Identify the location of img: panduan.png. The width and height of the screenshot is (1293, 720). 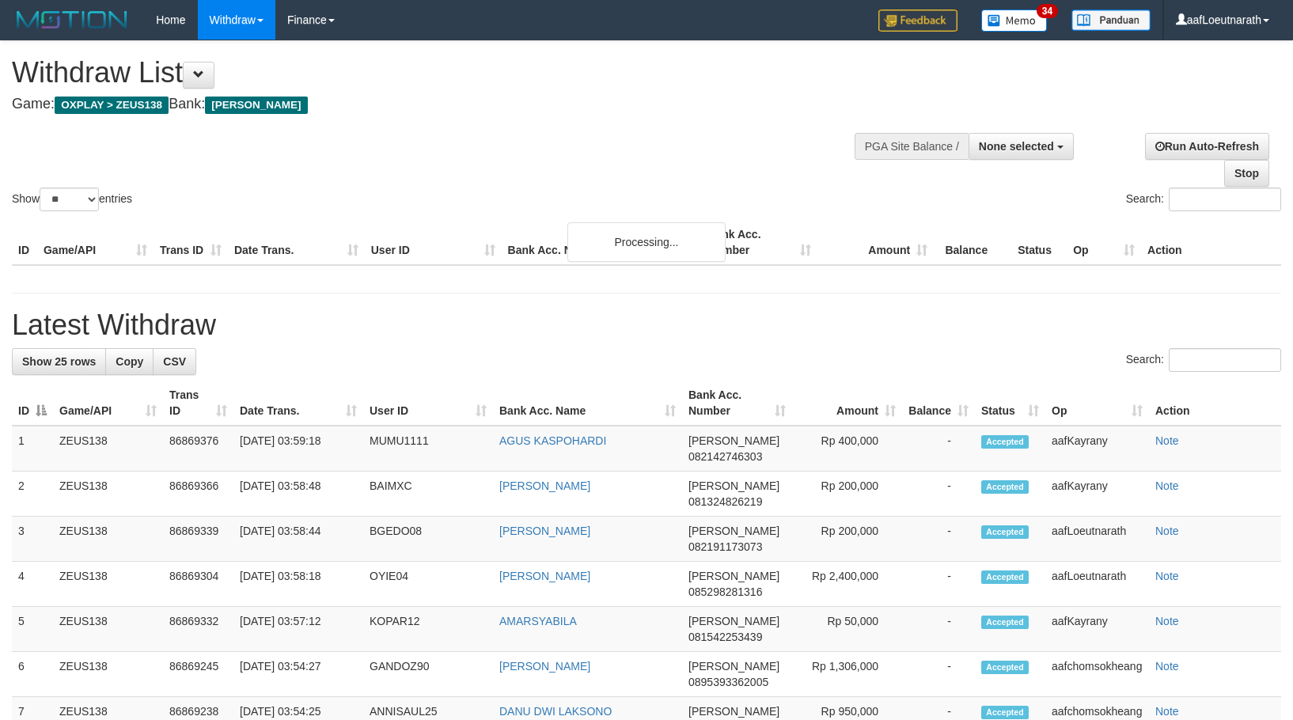
(1111, 20).